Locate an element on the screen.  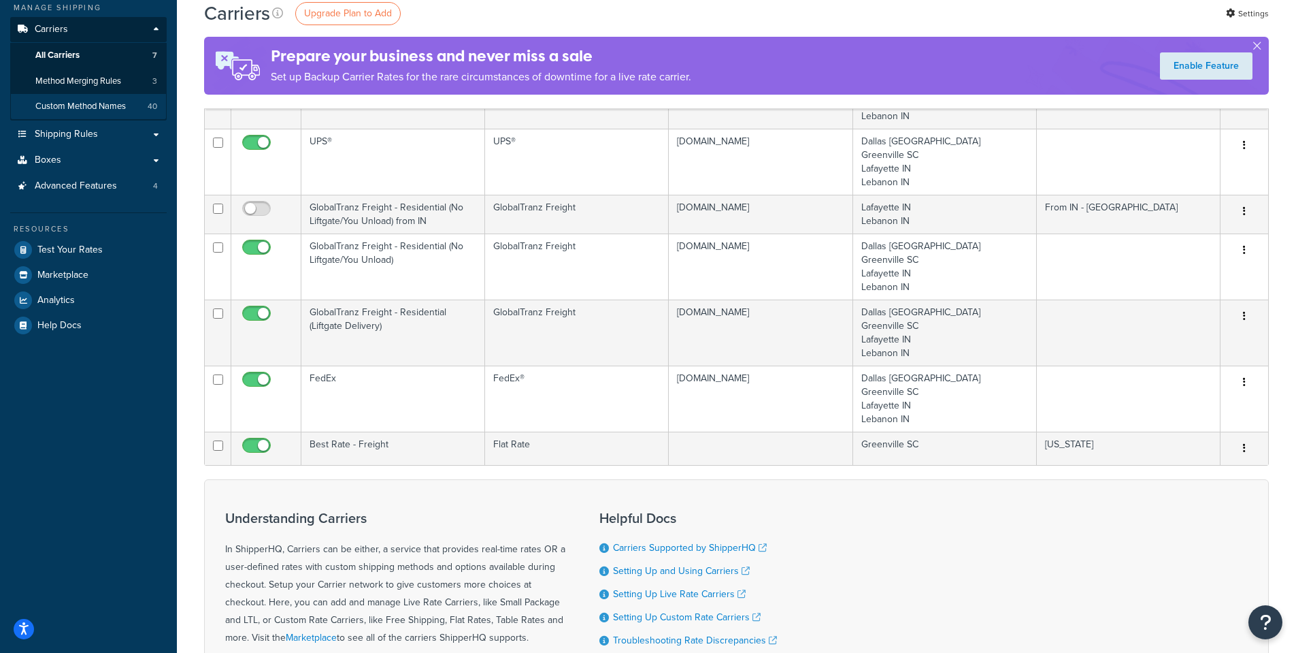
li: Carriers is located at coordinates (88, 69).